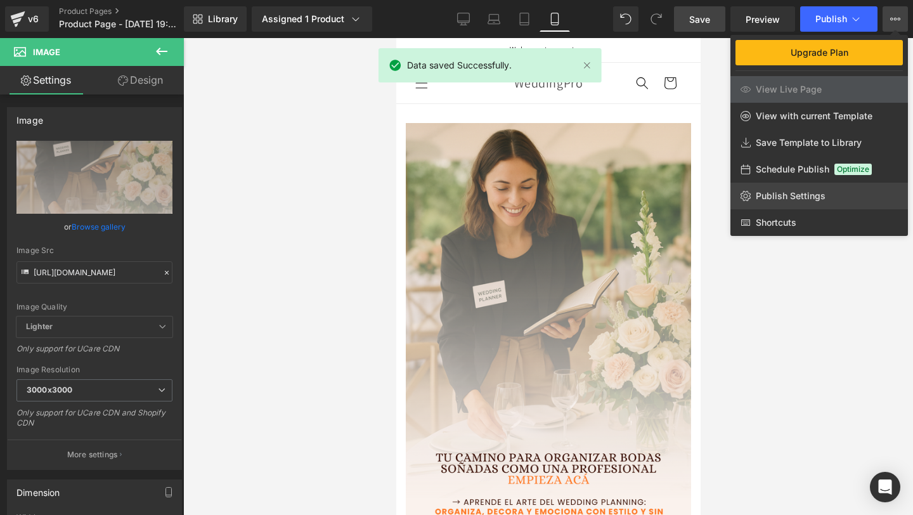 This screenshot has width=913, height=515. Describe the element at coordinates (49, 389) in the screenshot. I see `b: 3000x3000` at that location.